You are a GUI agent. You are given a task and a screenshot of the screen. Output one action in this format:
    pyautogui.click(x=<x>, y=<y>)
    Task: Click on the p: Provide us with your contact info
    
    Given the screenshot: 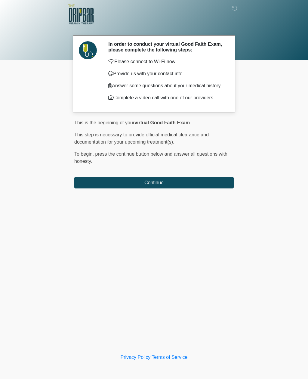 What is the action you would take?
    pyautogui.click(x=166, y=74)
    